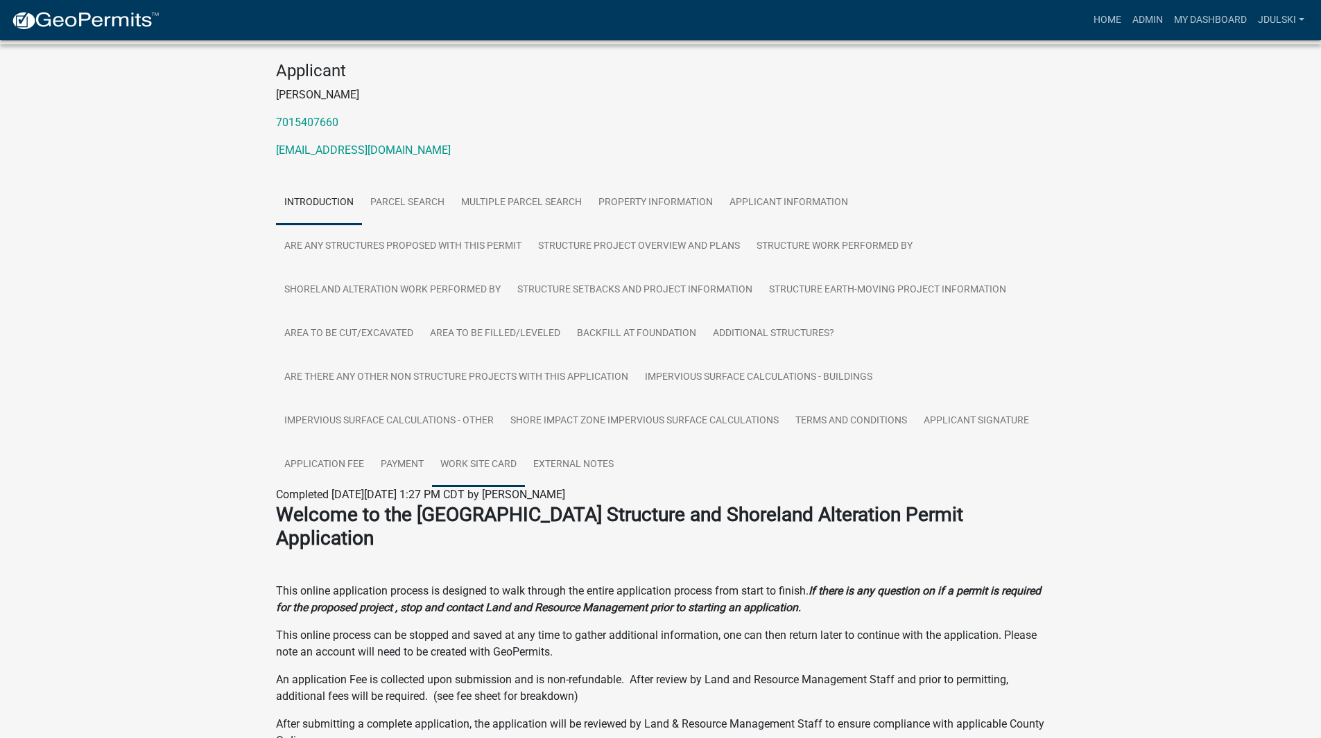 This screenshot has width=1321, height=738. What do you see at coordinates (403, 247) in the screenshot?
I see `a: Are any Structures Proposed with this Permit` at bounding box center [403, 247].